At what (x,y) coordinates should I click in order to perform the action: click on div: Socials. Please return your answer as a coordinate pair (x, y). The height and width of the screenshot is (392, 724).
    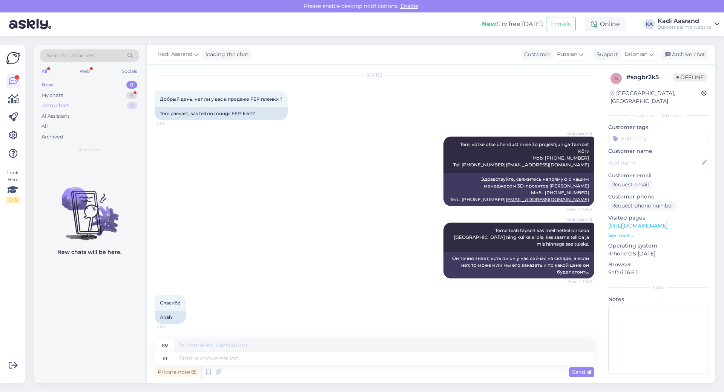
    Looking at the image, I should click on (129, 71).